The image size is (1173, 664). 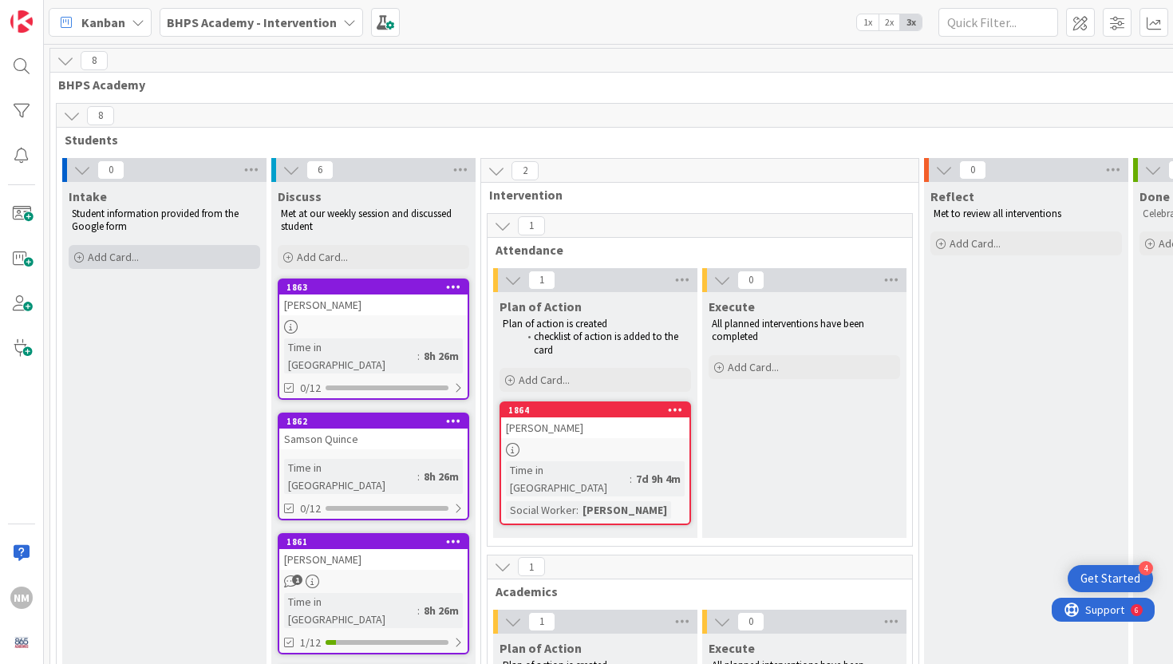 What do you see at coordinates (310, 642) in the screenshot?
I see `span: 1/12` at bounding box center [310, 642].